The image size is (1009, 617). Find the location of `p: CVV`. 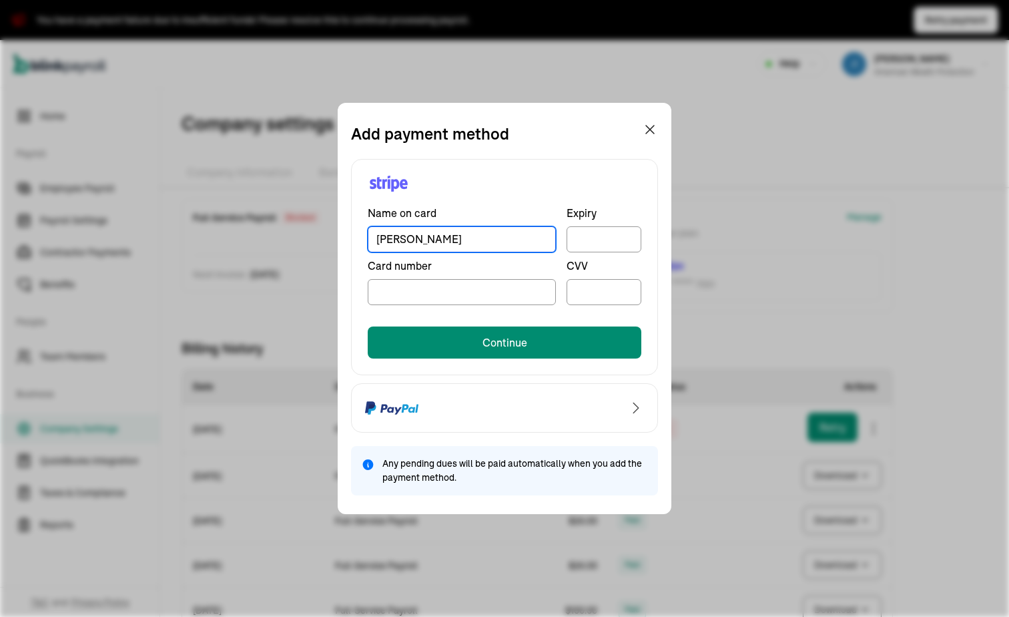

p: CVV is located at coordinates (604, 266).